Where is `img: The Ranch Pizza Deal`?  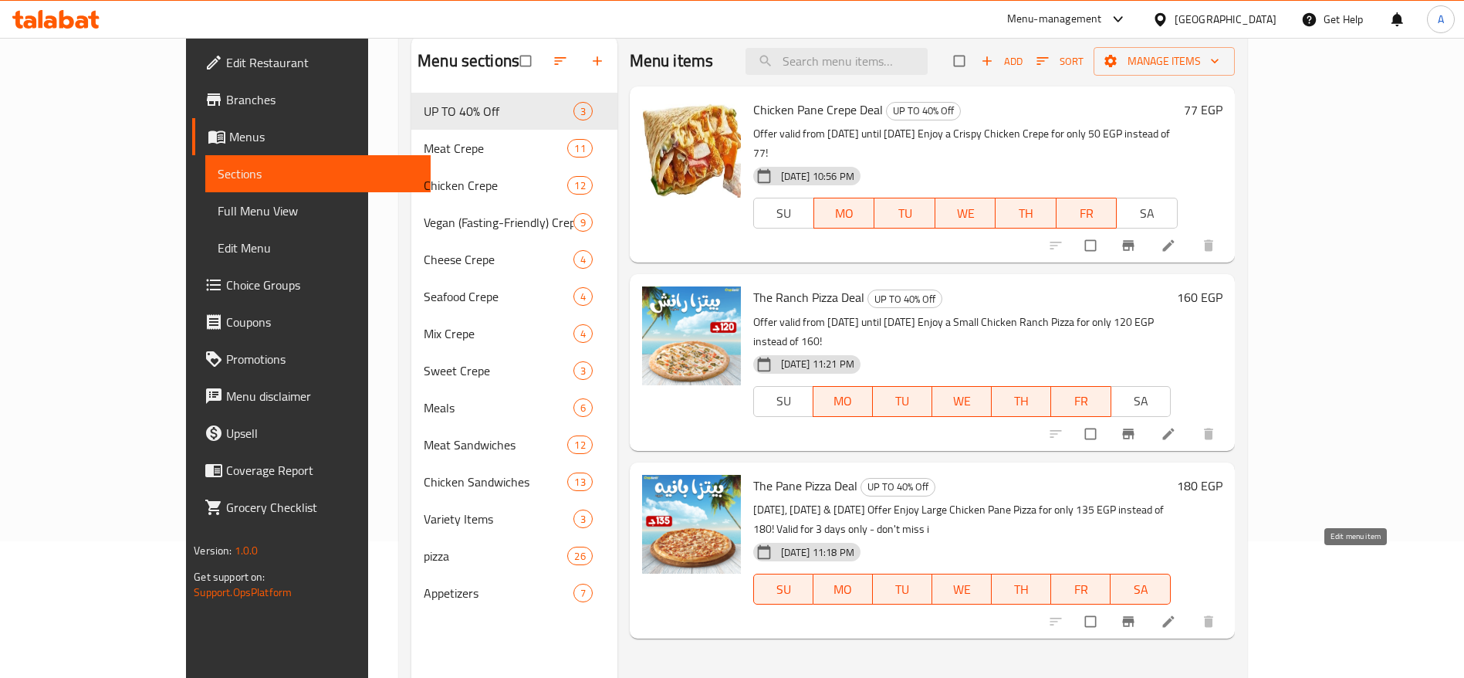
img: The Ranch Pizza Deal is located at coordinates (692, 336).